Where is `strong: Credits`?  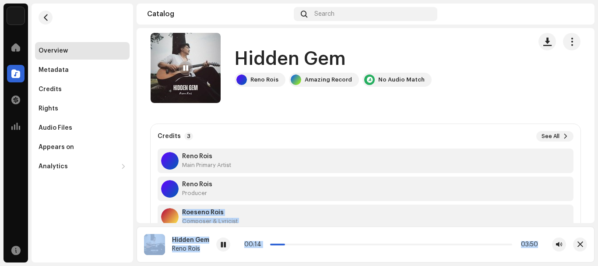 strong: Credits is located at coordinates (169, 136).